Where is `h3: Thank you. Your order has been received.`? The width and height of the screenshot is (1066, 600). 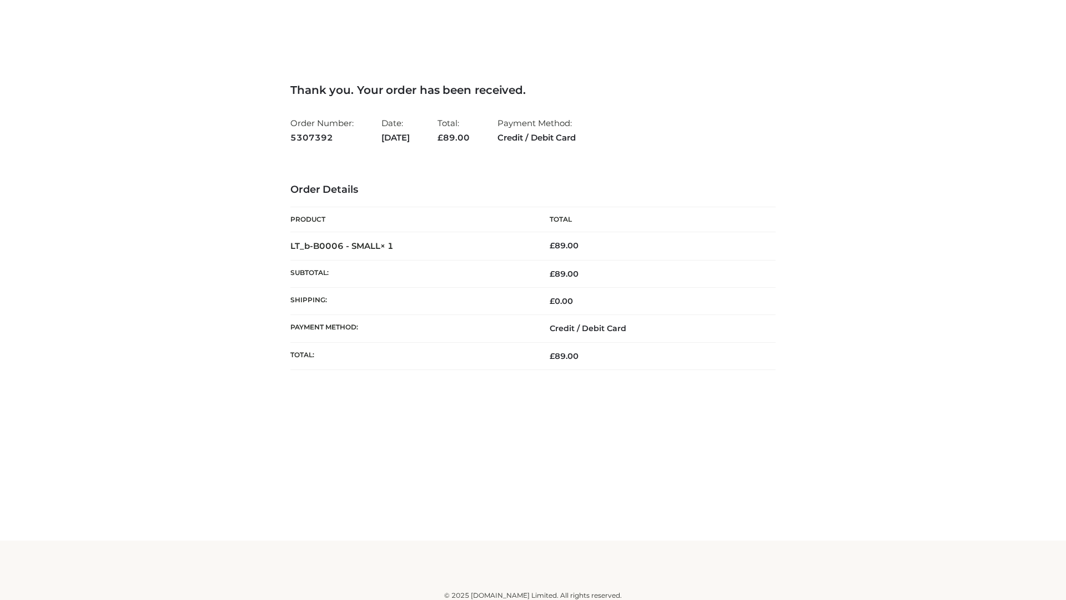
h3: Thank you. Your order has been received. is located at coordinates (533, 90).